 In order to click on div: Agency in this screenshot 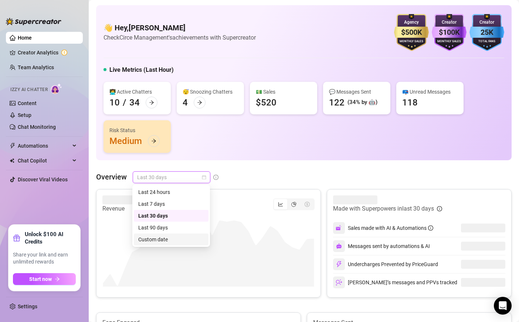, I will do `click(412, 22)`.